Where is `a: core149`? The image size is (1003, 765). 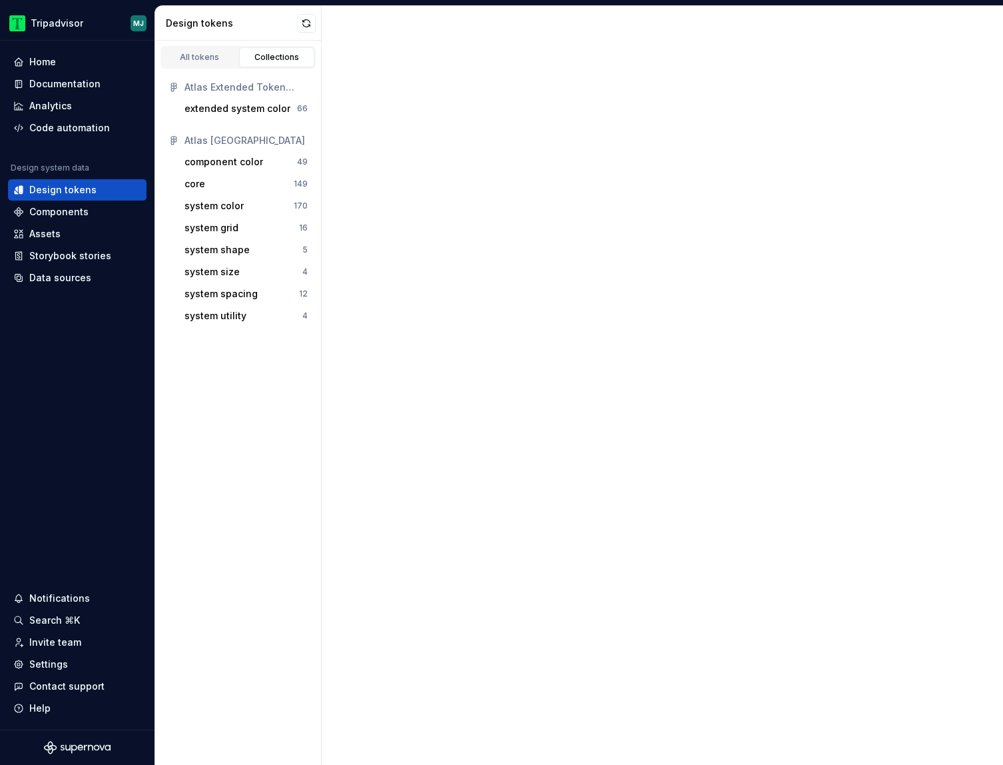
a: core149 is located at coordinates (246, 184).